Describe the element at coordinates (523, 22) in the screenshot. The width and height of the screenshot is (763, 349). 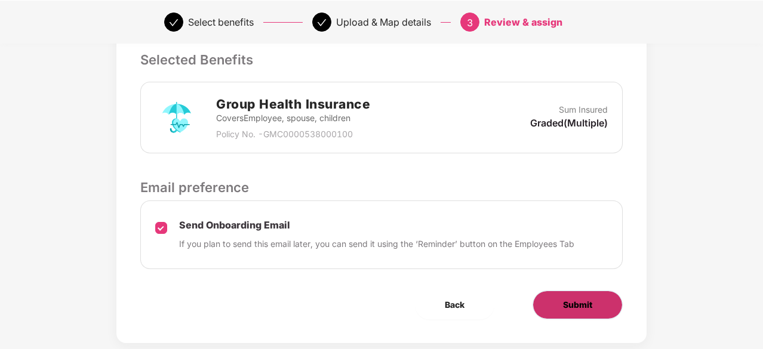
I see `div: Review & assign` at that location.